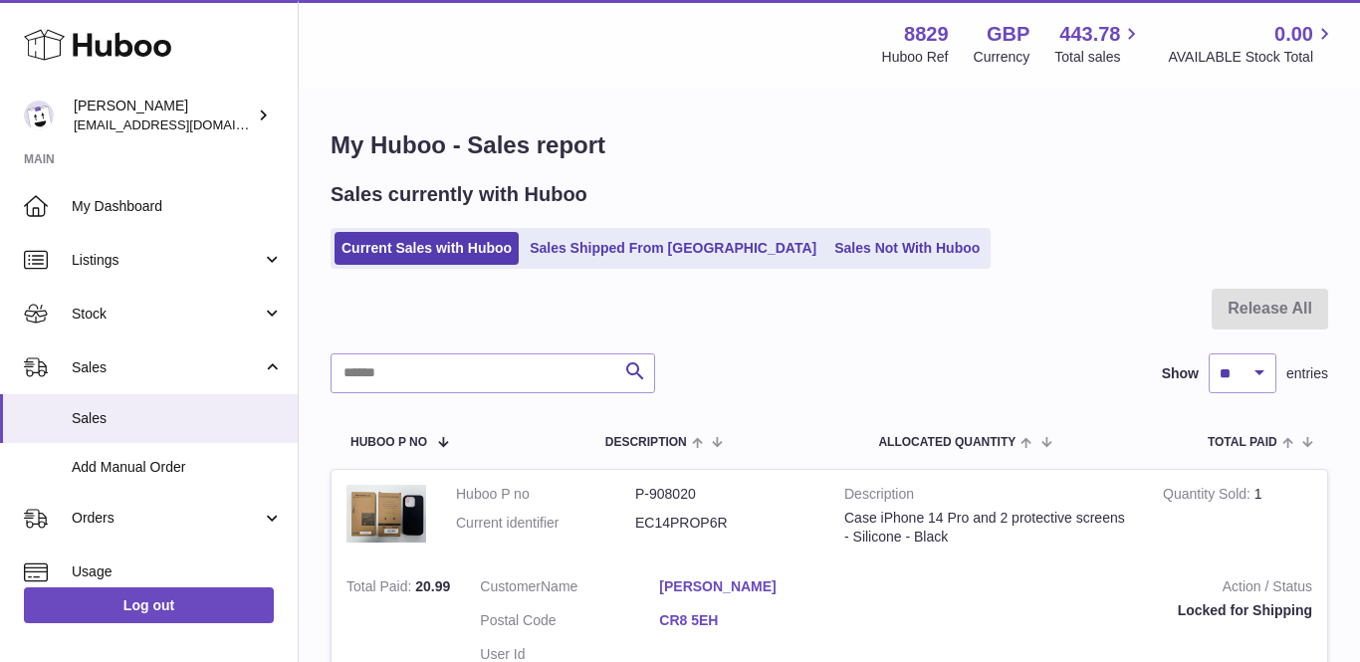 The height and width of the screenshot is (662, 1360). What do you see at coordinates (1251, 57) in the screenshot?
I see `span: AVAILABLE Stock Total` at bounding box center [1251, 57].